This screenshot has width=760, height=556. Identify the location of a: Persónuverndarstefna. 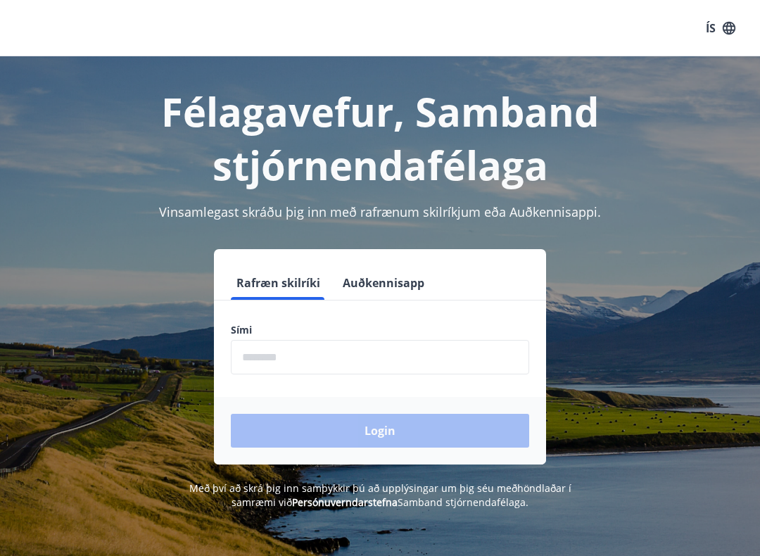
(345, 501).